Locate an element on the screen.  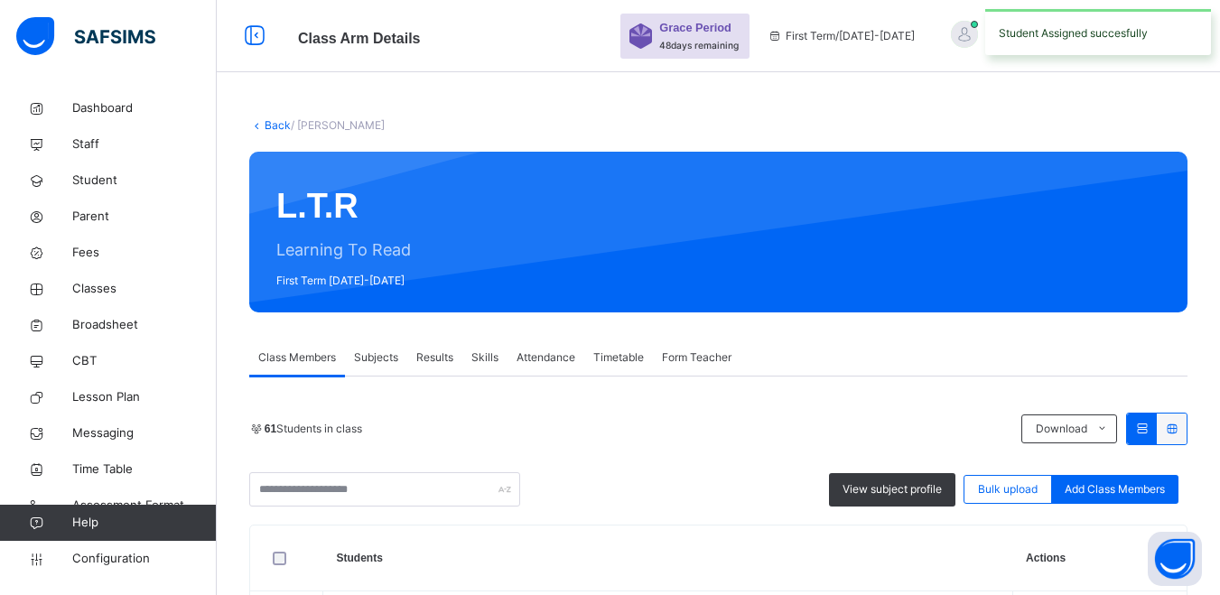
span: Attendance is located at coordinates (546, 358).